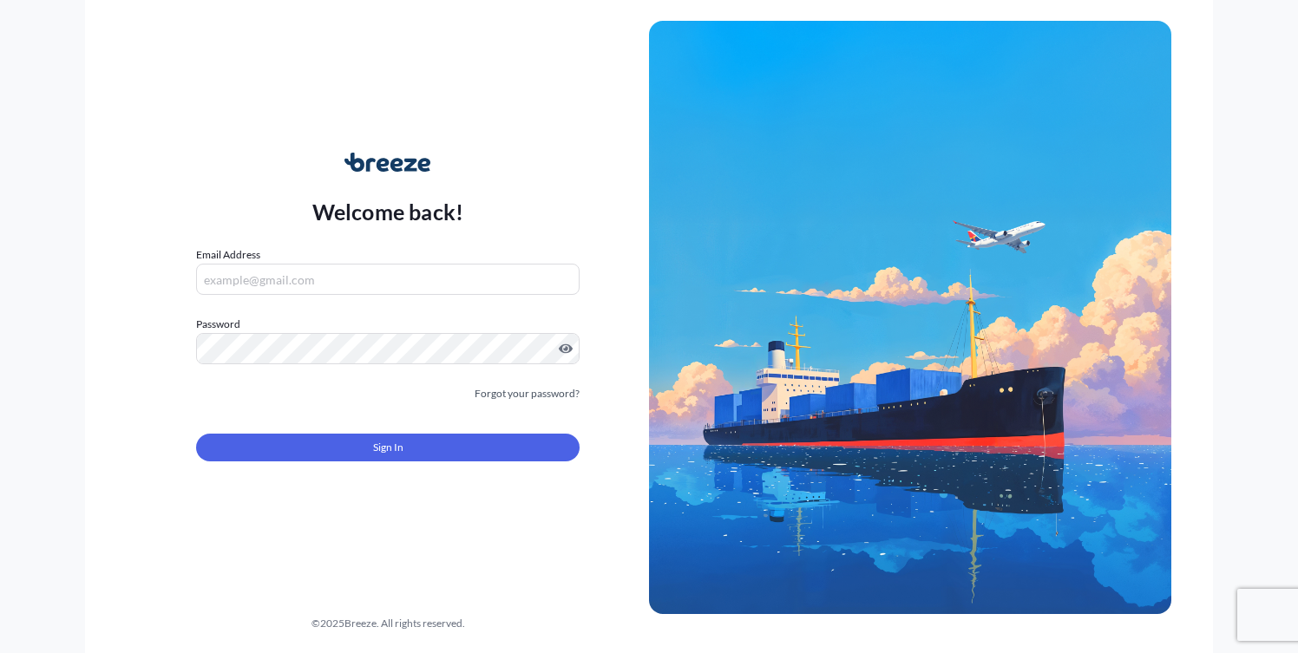  Describe the element at coordinates (228, 255) in the screenshot. I see `label: Email Address` at that location.